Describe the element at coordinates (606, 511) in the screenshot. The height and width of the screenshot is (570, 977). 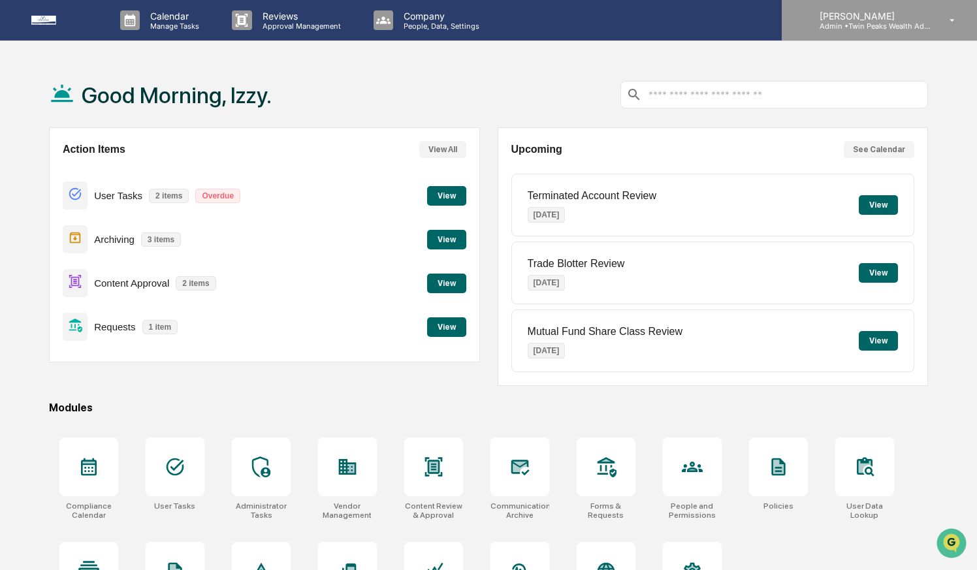
I see `div: Forms & Requests` at that location.